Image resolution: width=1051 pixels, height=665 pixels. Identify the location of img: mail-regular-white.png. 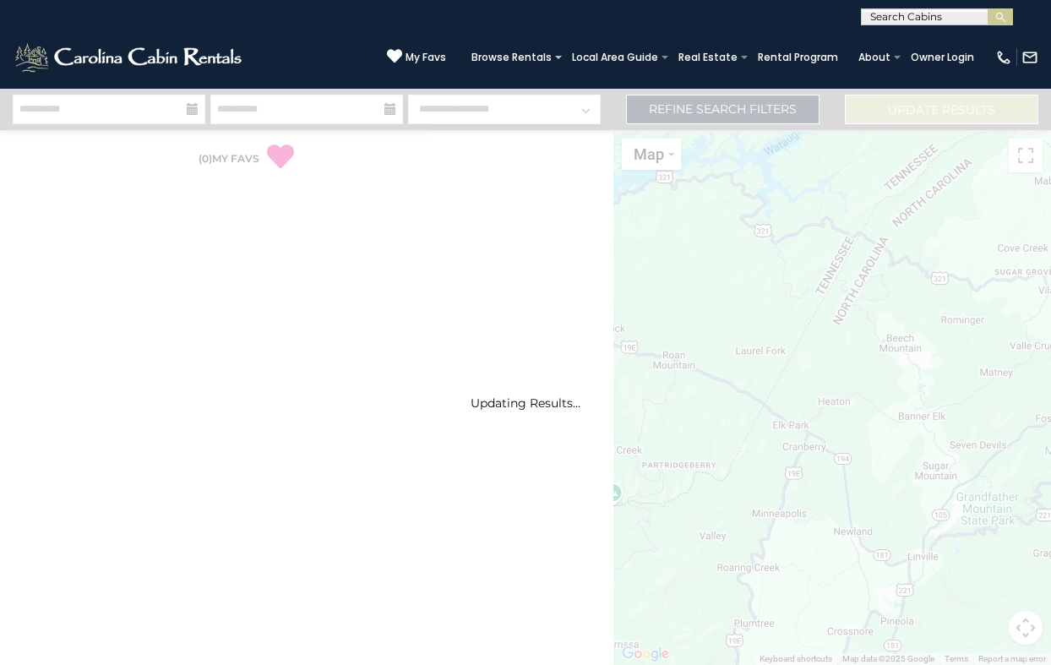
(1029, 57).